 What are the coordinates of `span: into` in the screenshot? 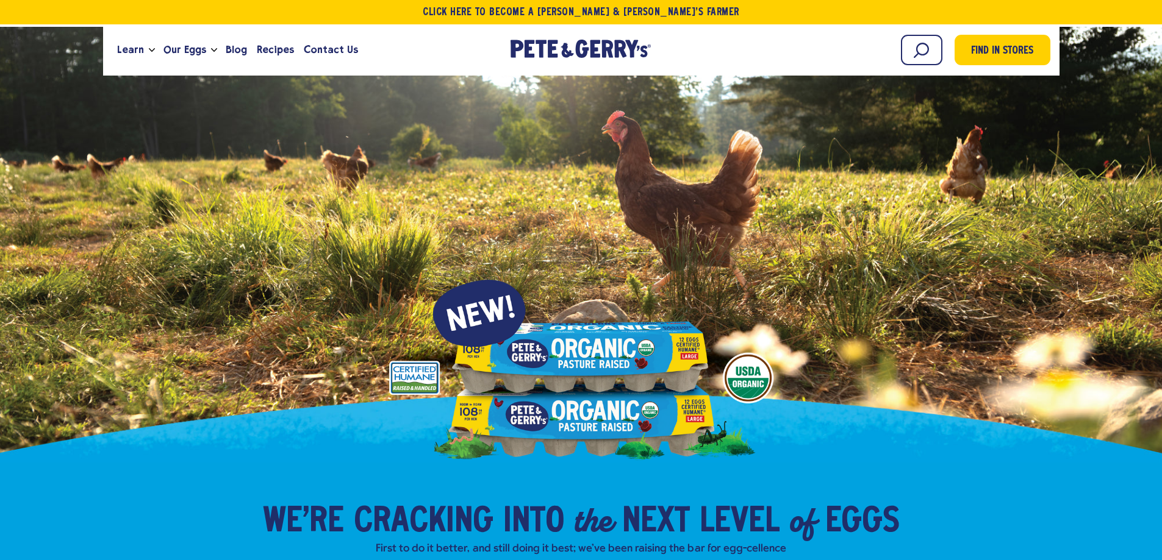 It's located at (534, 523).